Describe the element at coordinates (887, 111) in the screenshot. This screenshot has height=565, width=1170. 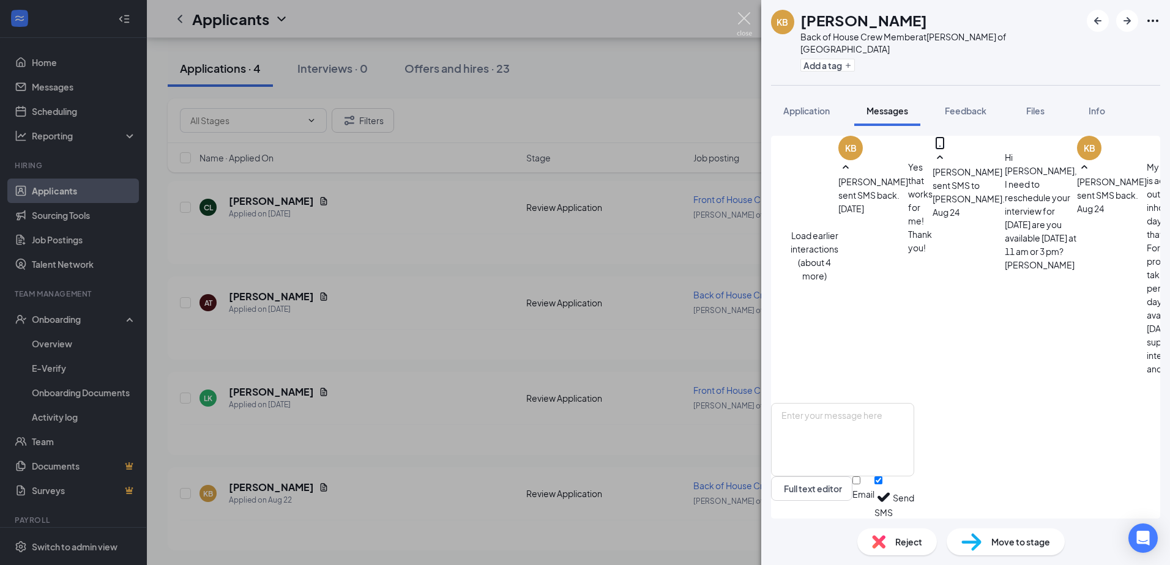
I see `span: Messages` at that location.